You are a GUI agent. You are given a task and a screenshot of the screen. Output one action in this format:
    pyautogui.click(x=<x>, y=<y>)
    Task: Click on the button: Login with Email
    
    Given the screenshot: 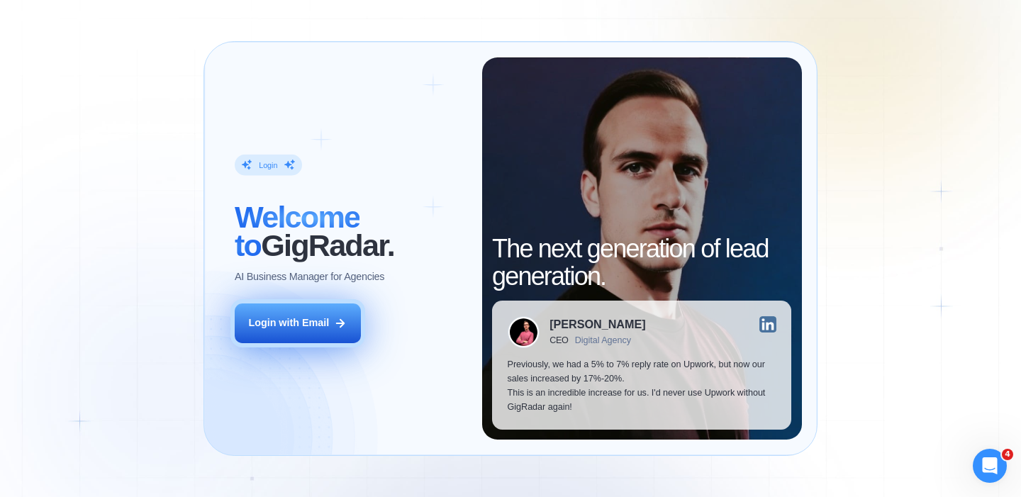 What is the action you would take?
    pyautogui.click(x=298, y=323)
    